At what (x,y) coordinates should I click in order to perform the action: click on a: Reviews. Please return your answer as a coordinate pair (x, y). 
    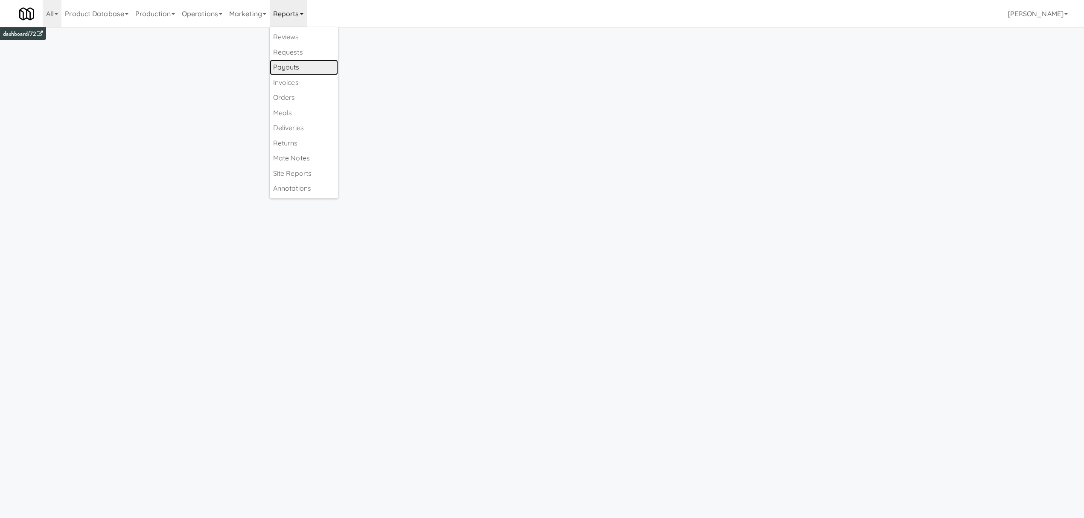
    Looking at the image, I should click on (304, 37).